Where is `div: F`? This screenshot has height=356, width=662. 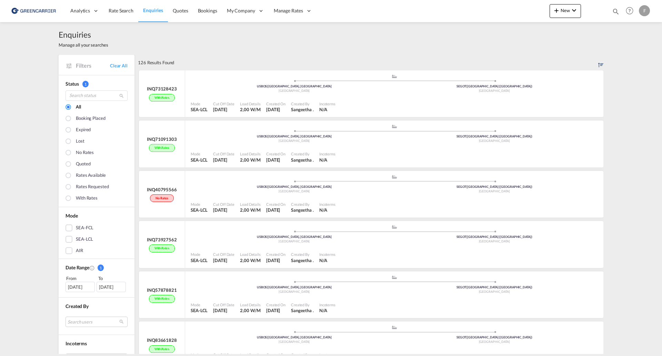
div: F is located at coordinates (645, 11).